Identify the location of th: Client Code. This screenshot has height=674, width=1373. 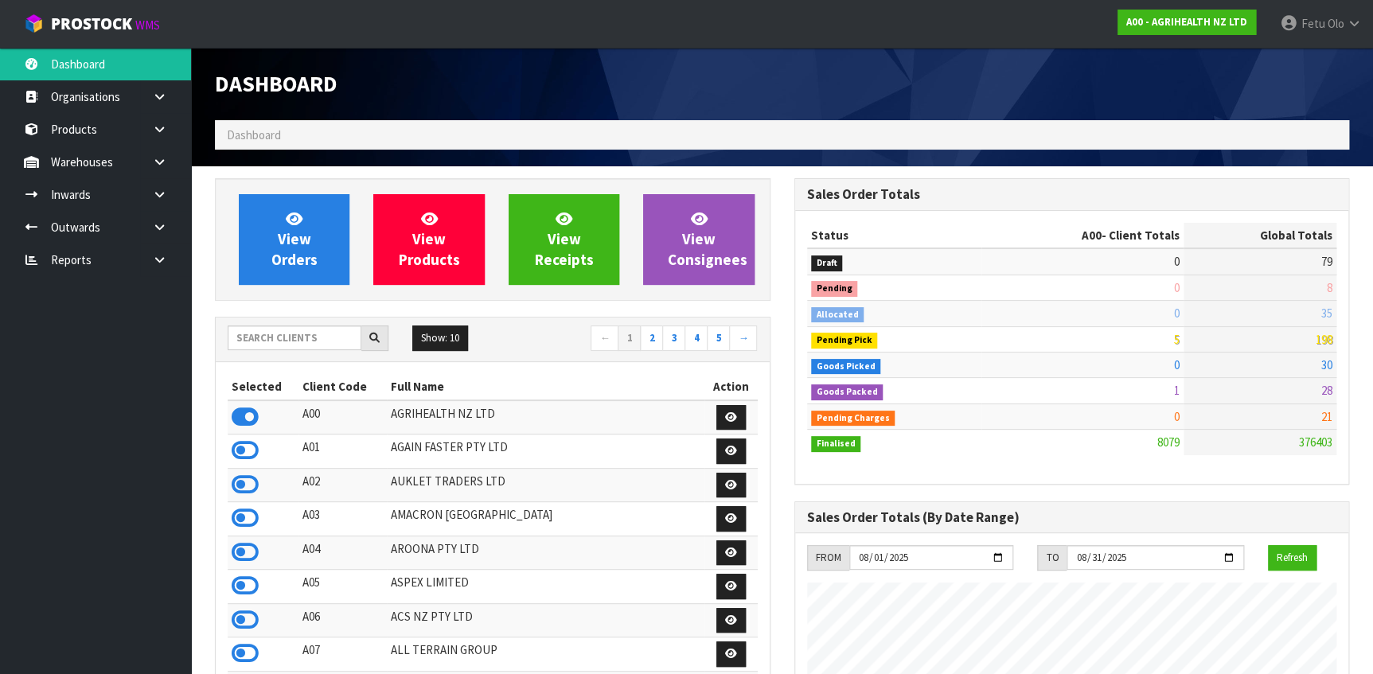
(342, 387).